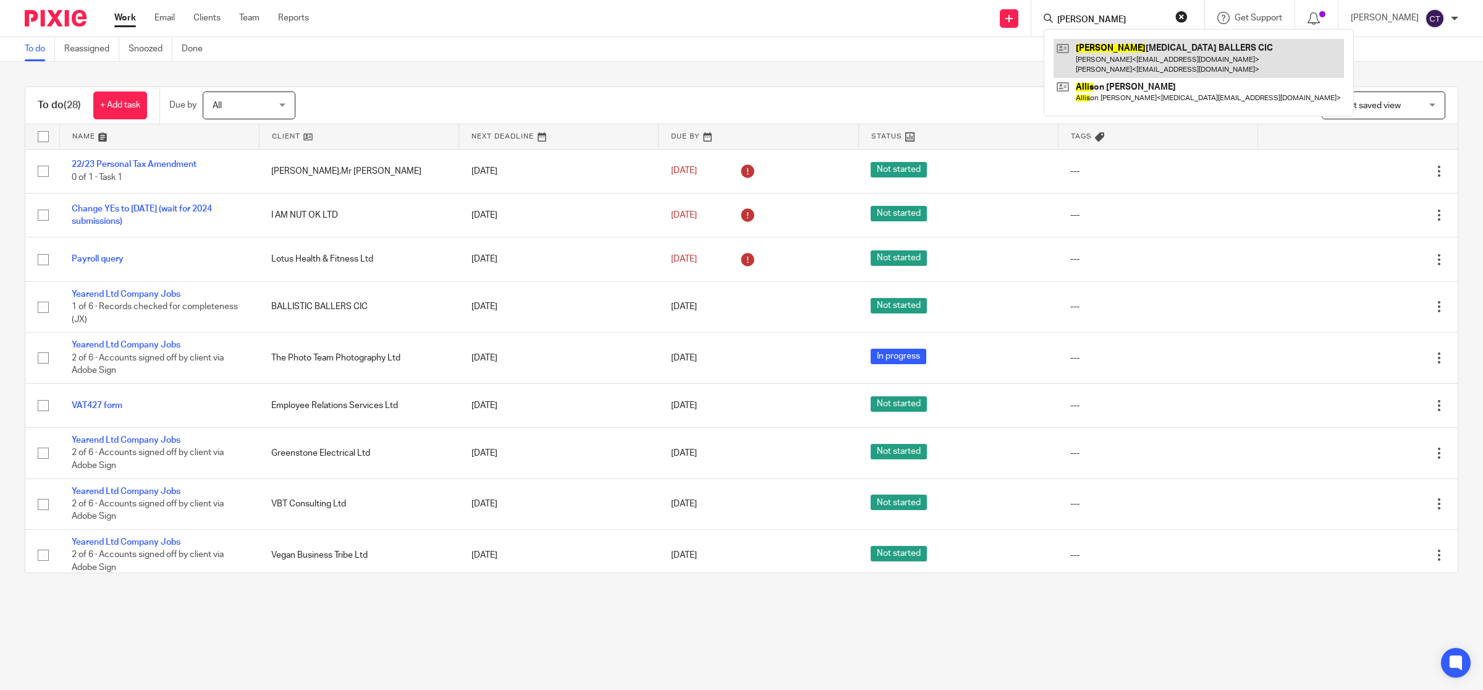  What do you see at coordinates (1366, 106) in the screenshot?
I see `span: Select saved view` at bounding box center [1366, 106].